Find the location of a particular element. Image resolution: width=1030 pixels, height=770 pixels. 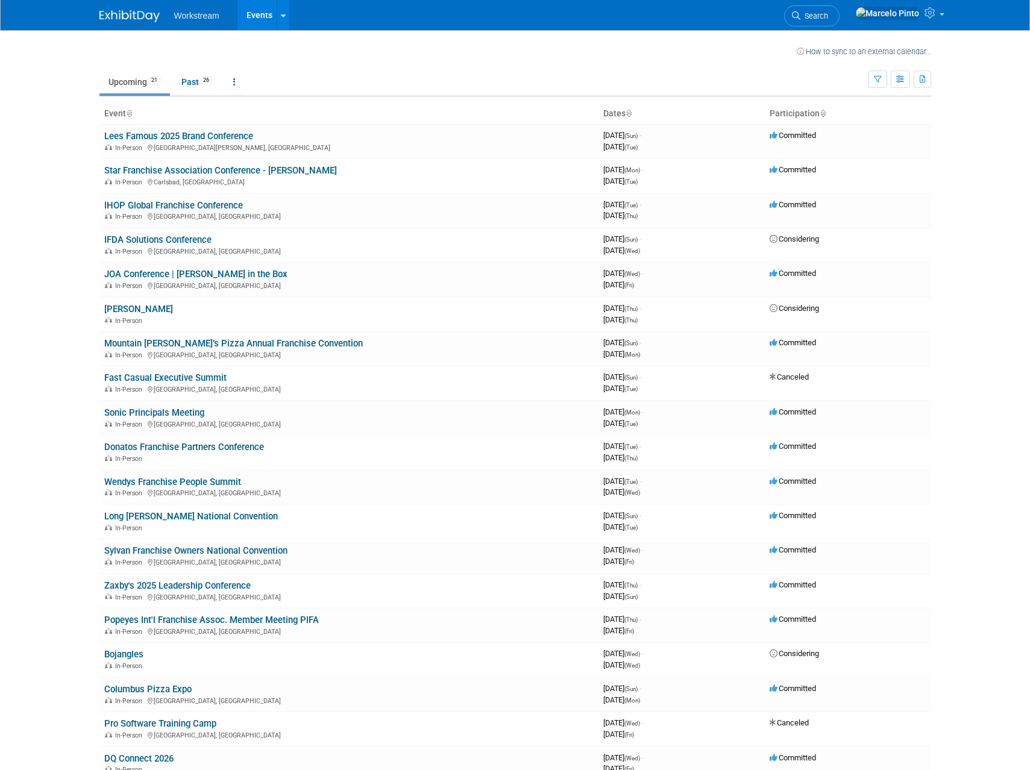

a: Pro Software Training Camp is located at coordinates (160, 724).